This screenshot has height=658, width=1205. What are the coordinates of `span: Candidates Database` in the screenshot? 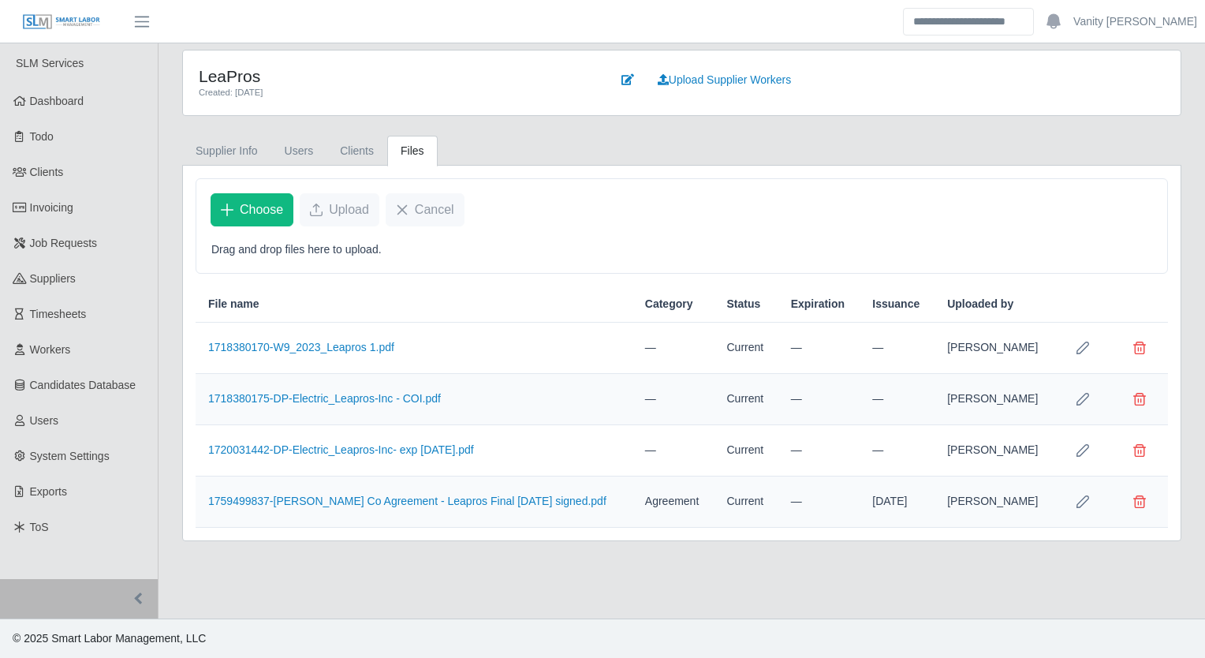 It's located at (83, 385).